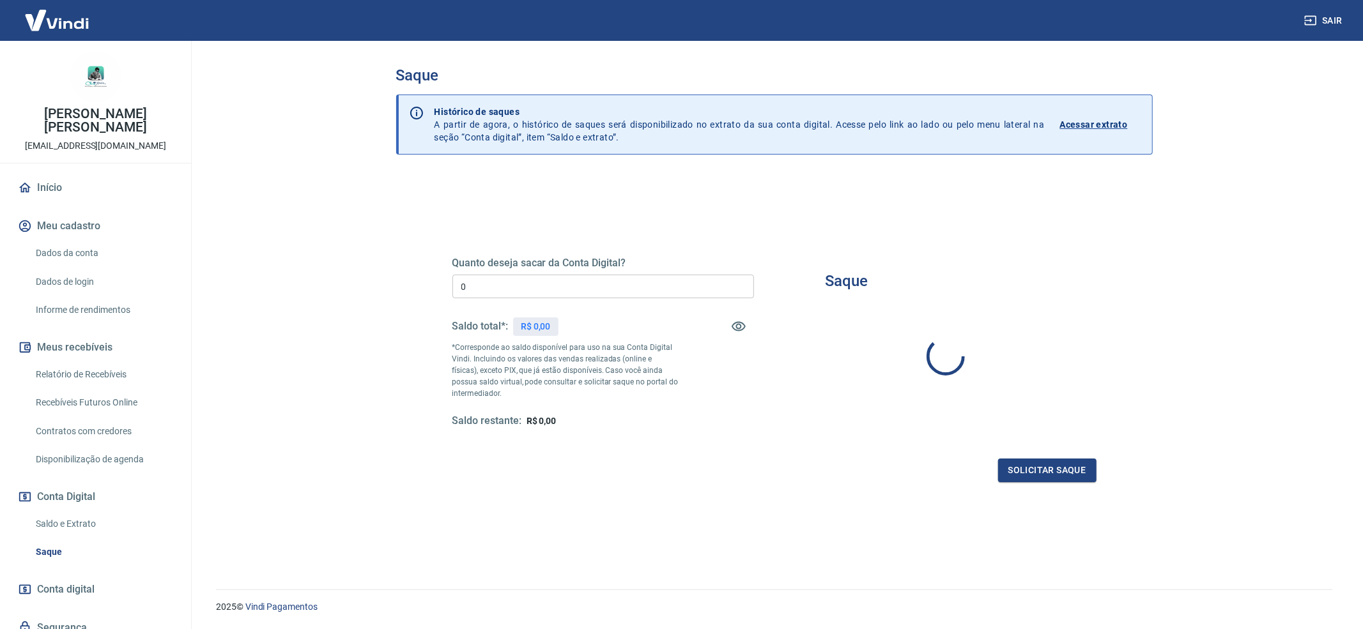  I want to click on img: 05ab7263-a09e-433c-939c-41b569d985b7.jpeg, so click(96, 77).